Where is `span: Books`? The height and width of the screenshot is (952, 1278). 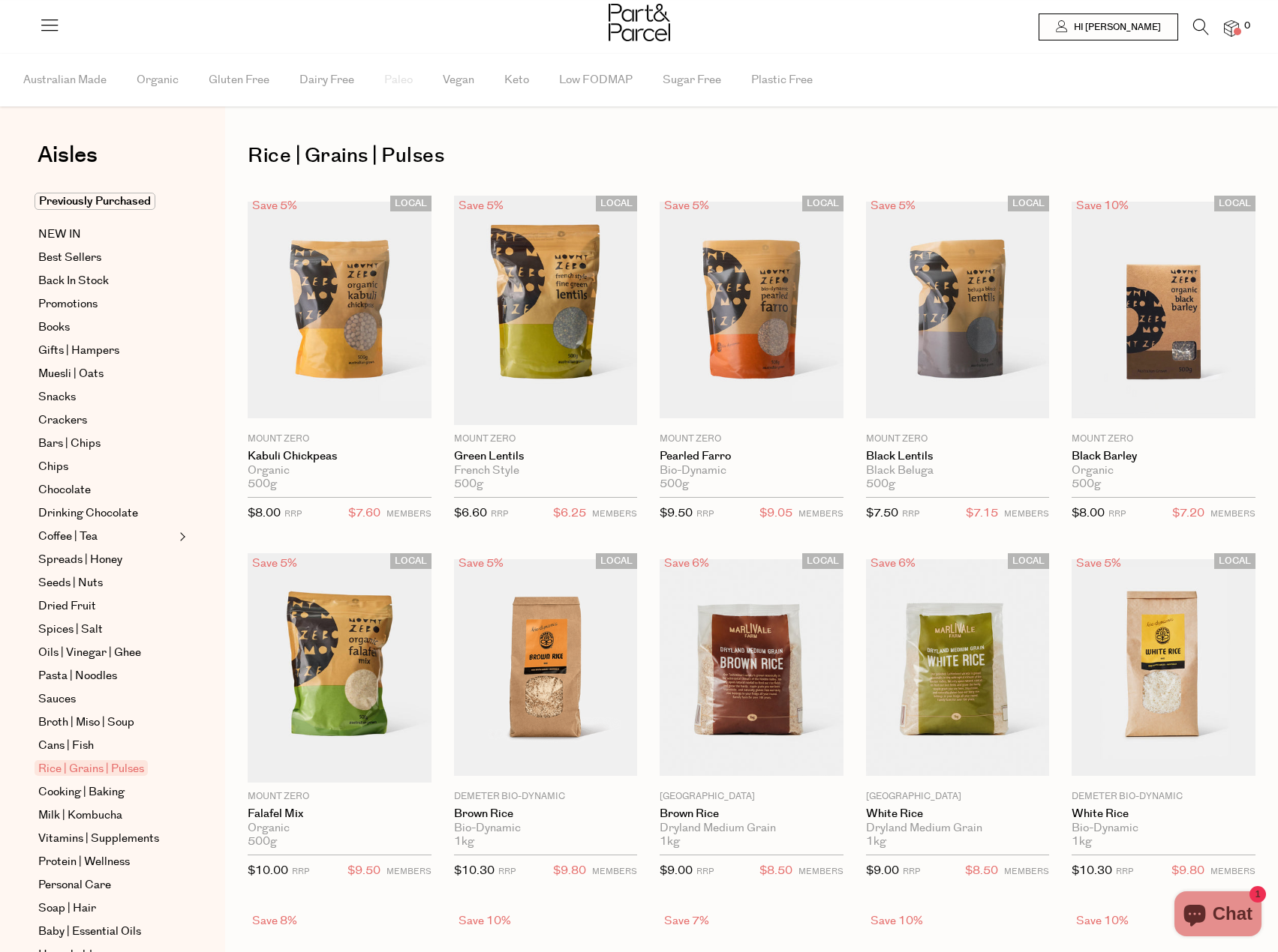 span: Books is located at coordinates (54, 328).